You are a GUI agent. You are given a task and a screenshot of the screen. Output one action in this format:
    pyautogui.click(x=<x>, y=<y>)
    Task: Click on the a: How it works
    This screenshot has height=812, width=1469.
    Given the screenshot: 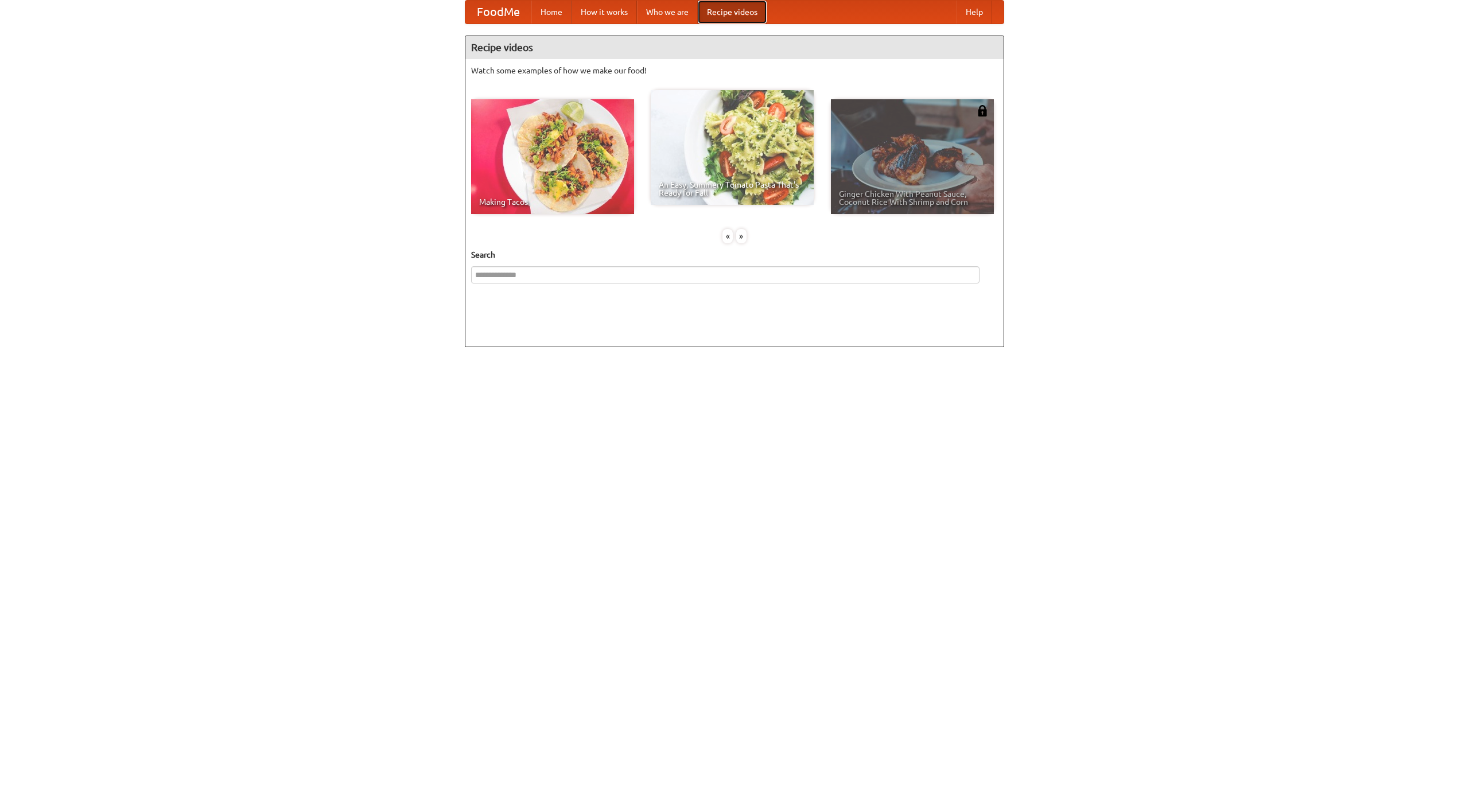 What is the action you would take?
    pyautogui.click(x=604, y=12)
    